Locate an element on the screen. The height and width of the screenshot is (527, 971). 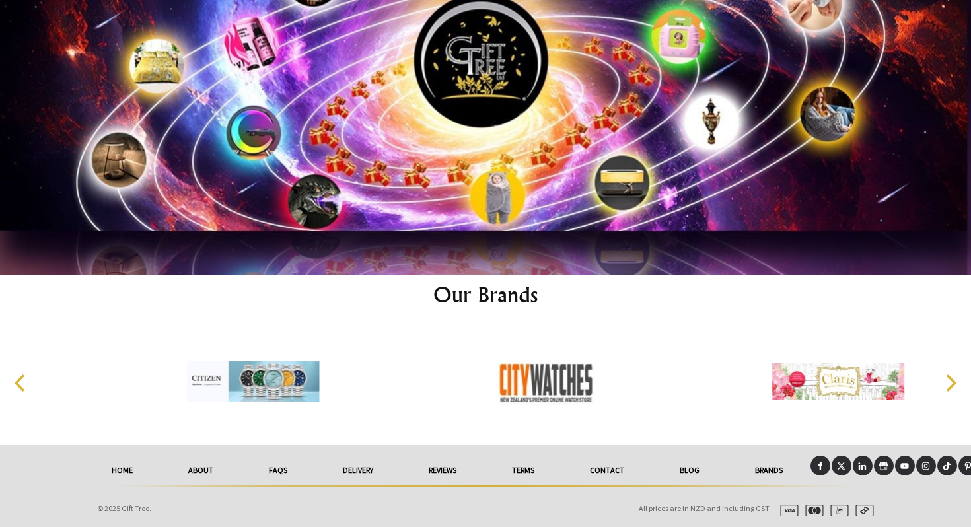
a: X (Twitter) is located at coordinates (842, 466).